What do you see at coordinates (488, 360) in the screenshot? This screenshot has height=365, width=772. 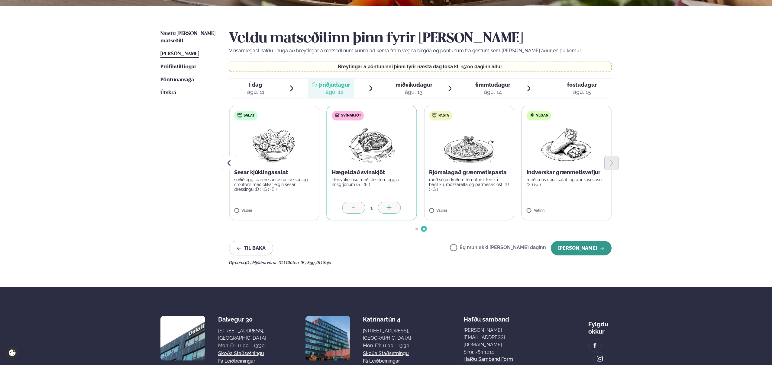 I see `a: Hafðu samband form` at bounding box center [488, 360].